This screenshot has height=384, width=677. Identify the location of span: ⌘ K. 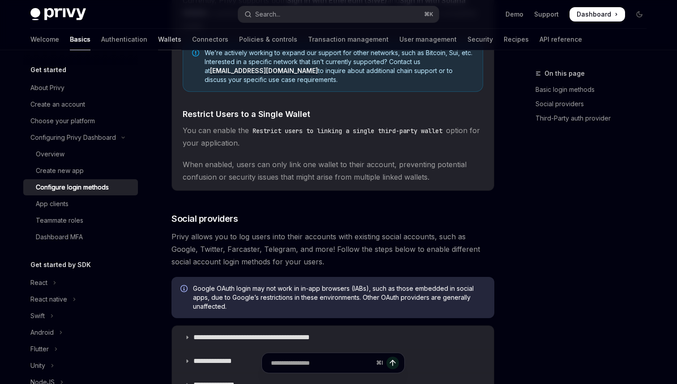
(428, 14).